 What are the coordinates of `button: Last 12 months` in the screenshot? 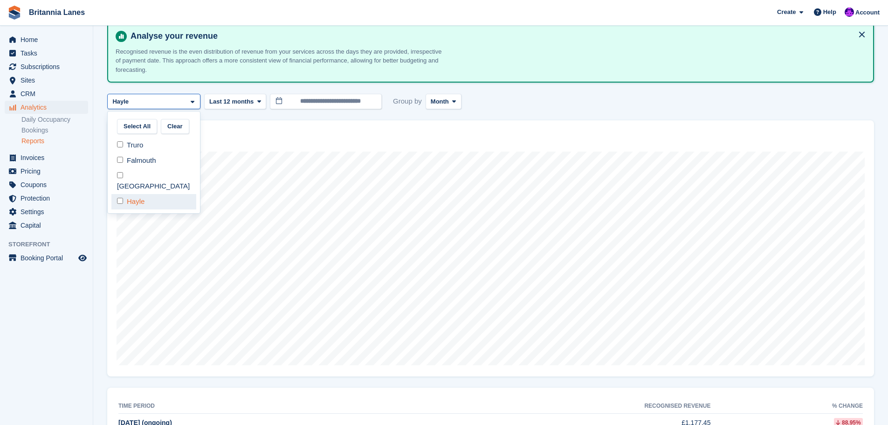 It's located at (235, 101).